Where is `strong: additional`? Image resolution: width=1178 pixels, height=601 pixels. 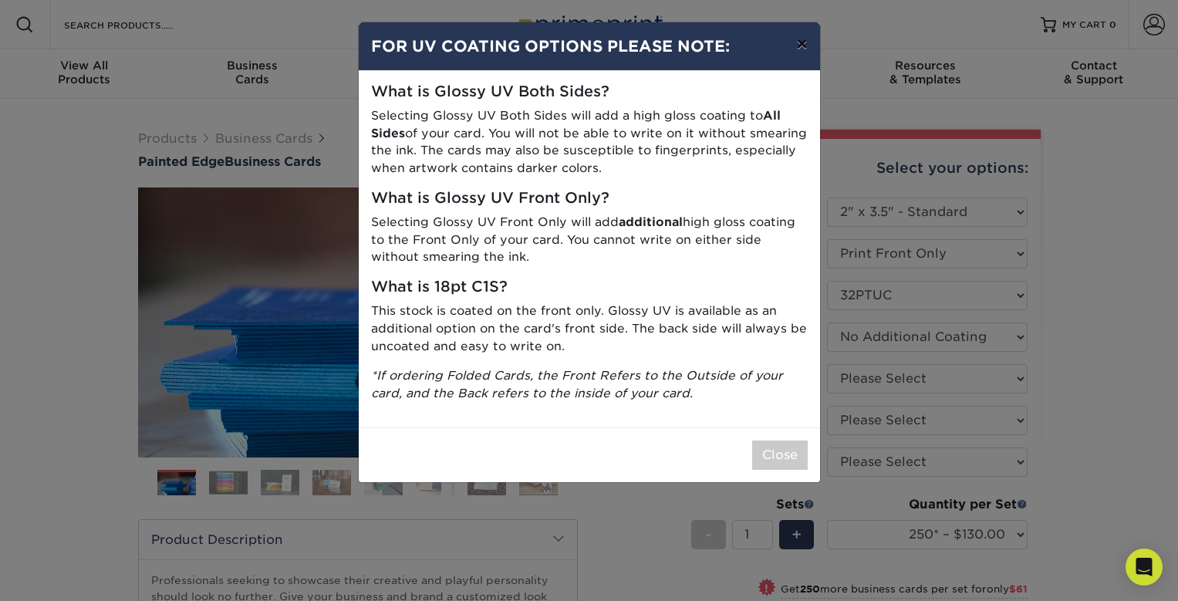 strong: additional is located at coordinates (650, 221).